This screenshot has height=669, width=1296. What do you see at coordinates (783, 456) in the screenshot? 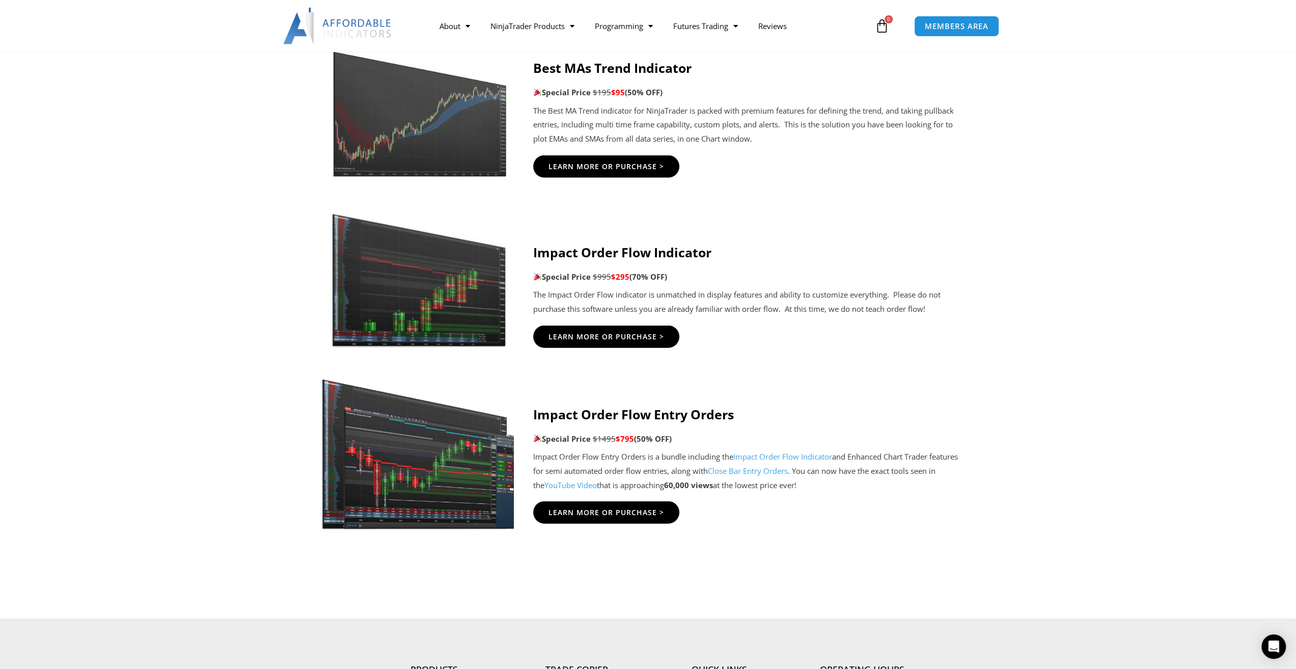
I see `a: Impact Order Flow Indicator` at bounding box center [783, 456].